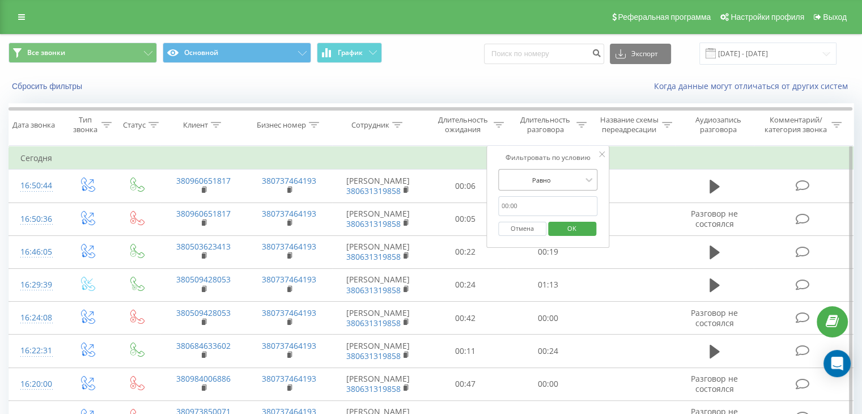 The height and width of the screenshot is (414, 862). What do you see at coordinates (767, 17) in the screenshot?
I see `span: Настройки профиля` at bounding box center [767, 17].